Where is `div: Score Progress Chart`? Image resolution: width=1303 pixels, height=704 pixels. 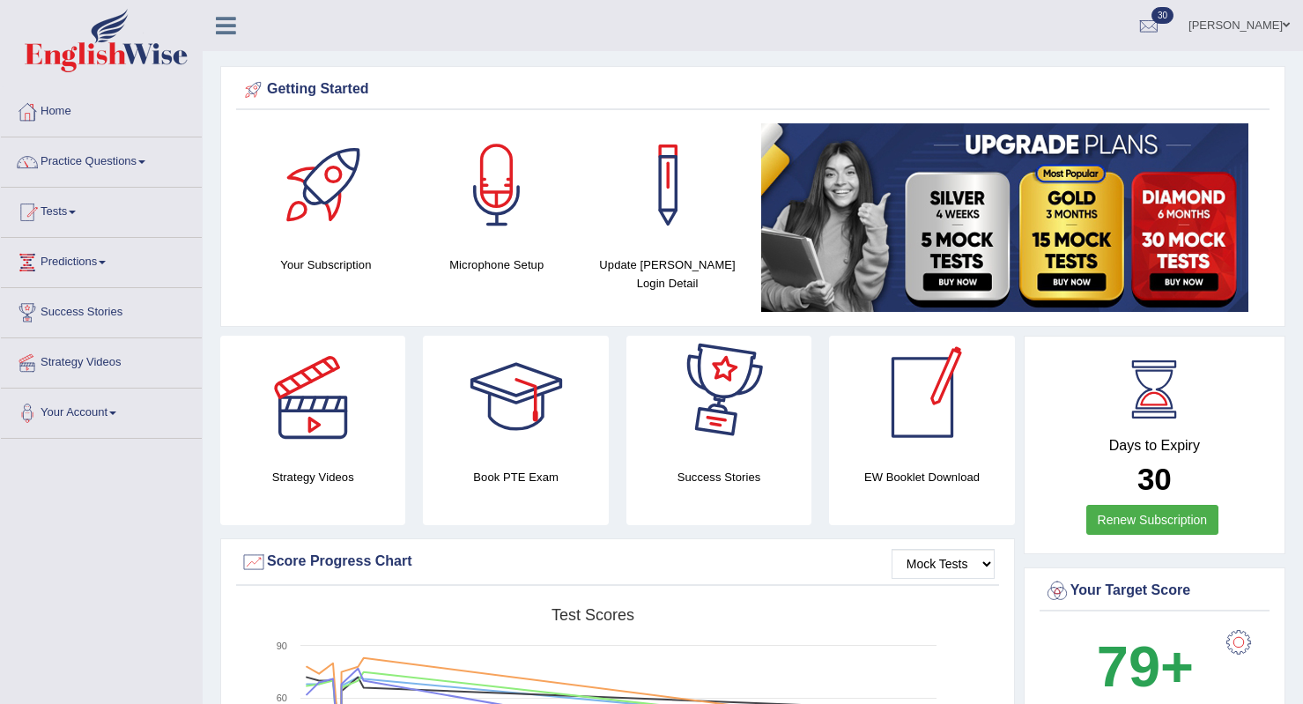
div: Score Progress Chart is located at coordinates (617, 562).